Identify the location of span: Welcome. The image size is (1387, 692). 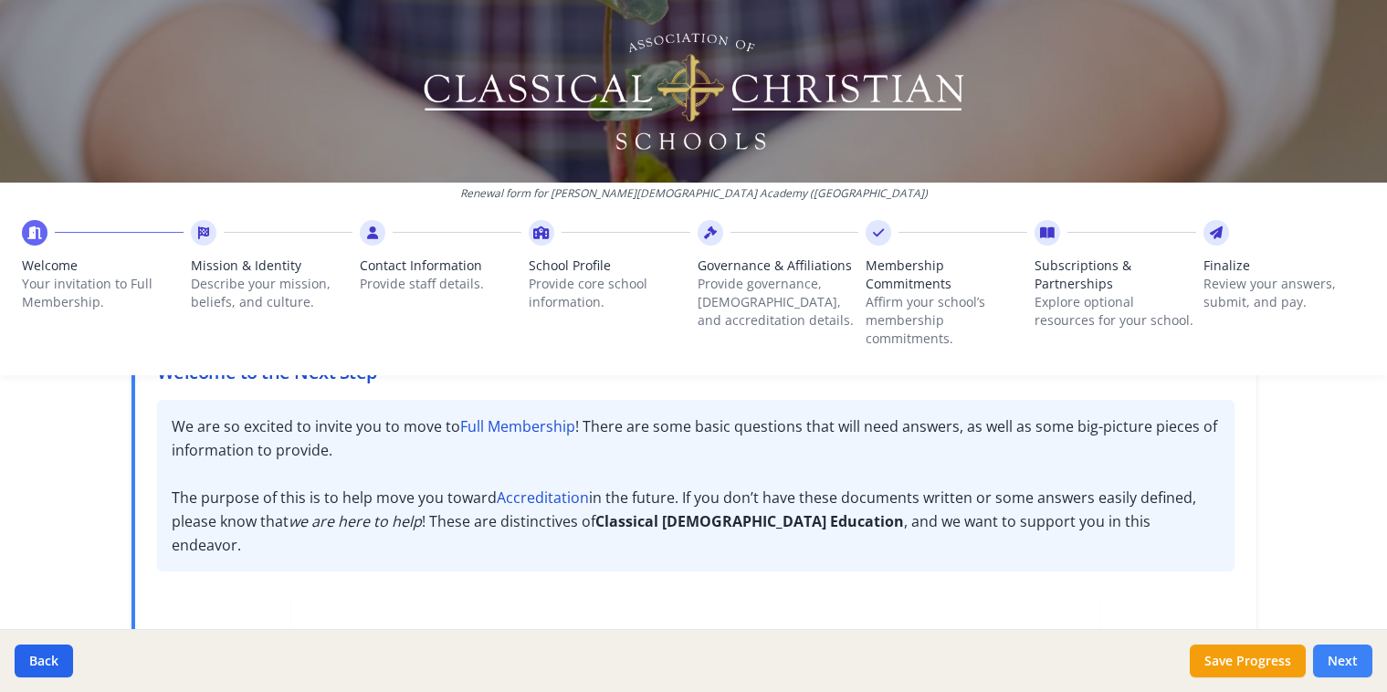
(102, 266).